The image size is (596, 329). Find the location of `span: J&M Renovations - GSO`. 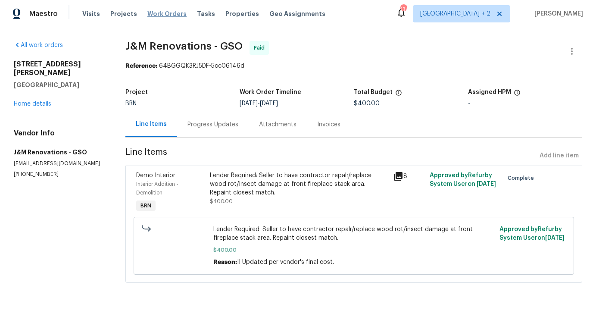

span: J&M Renovations - GSO is located at coordinates (184, 46).